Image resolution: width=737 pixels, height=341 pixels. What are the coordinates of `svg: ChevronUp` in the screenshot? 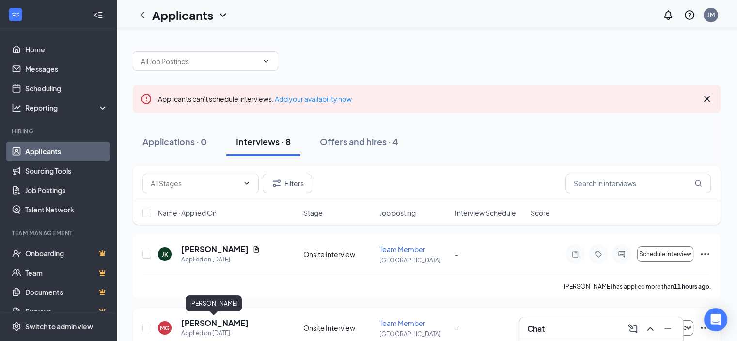 It's located at (651, 329).